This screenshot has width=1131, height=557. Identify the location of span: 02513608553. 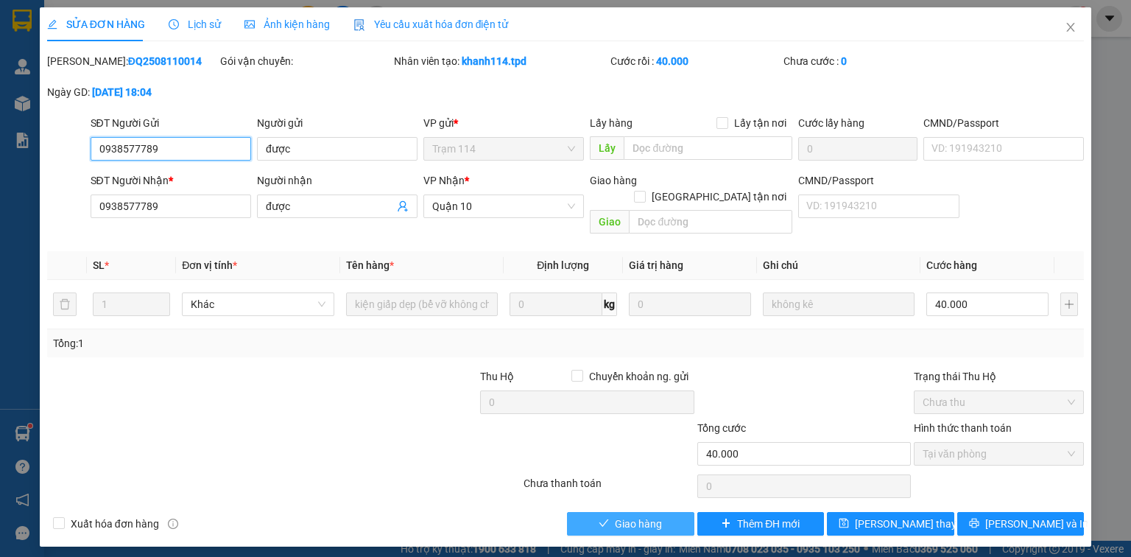
(121, 59).